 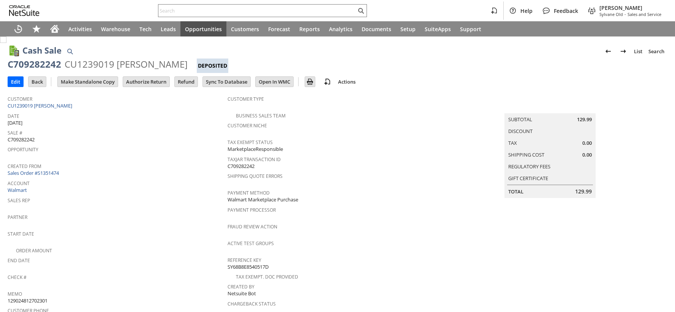 I want to click on span: MarketplaceResponsible, so click(x=255, y=149).